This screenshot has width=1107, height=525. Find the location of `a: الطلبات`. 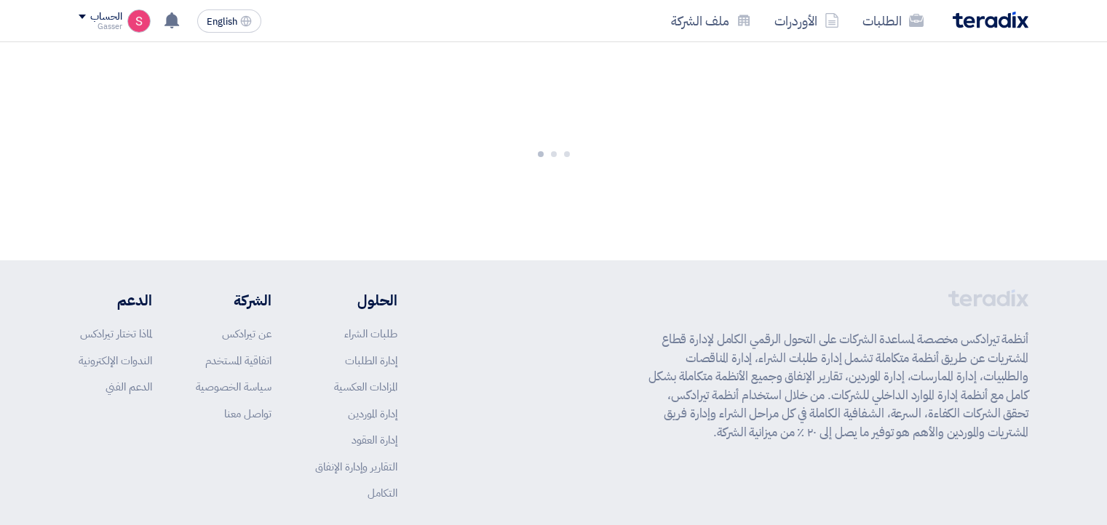

a: الطلبات is located at coordinates (893, 20).